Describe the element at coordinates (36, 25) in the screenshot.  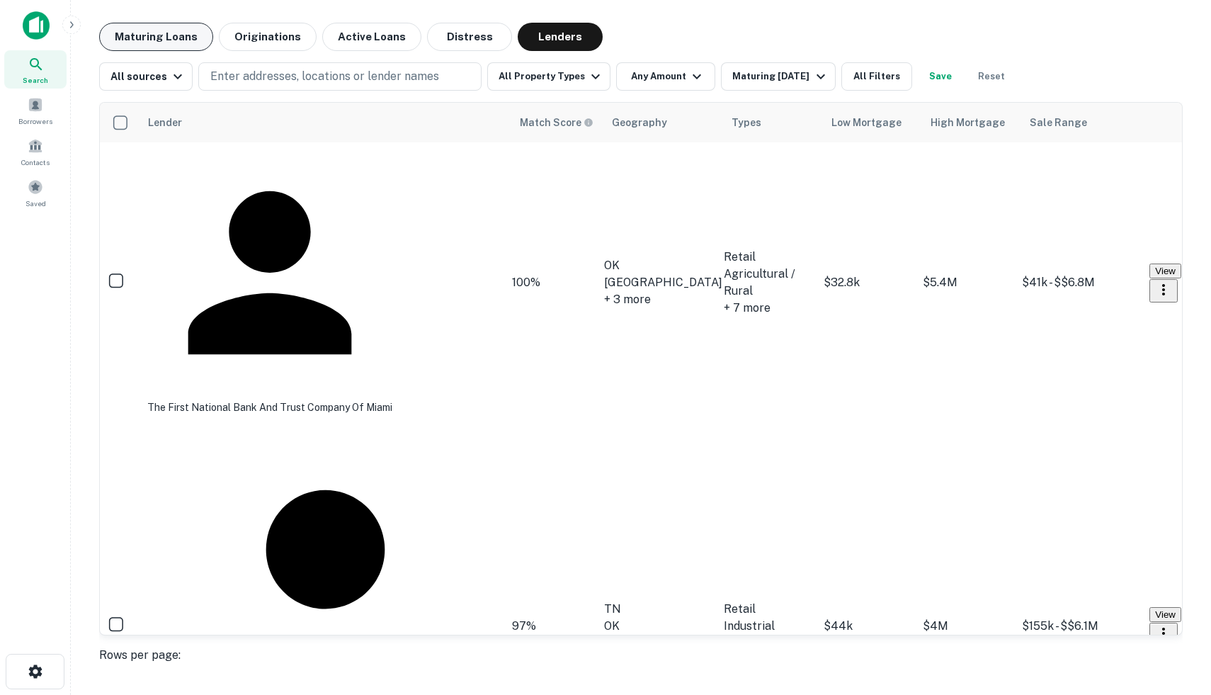
I see `img: capitalize-icon.png` at that location.